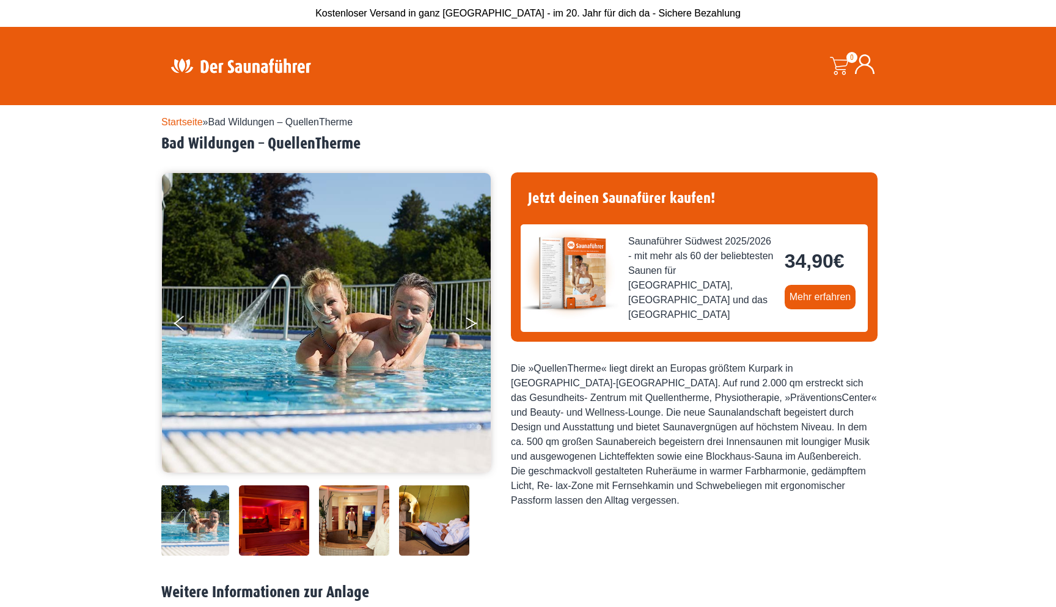  Describe the element at coordinates (820, 297) in the screenshot. I see `a: Mehr erfahren` at that location.